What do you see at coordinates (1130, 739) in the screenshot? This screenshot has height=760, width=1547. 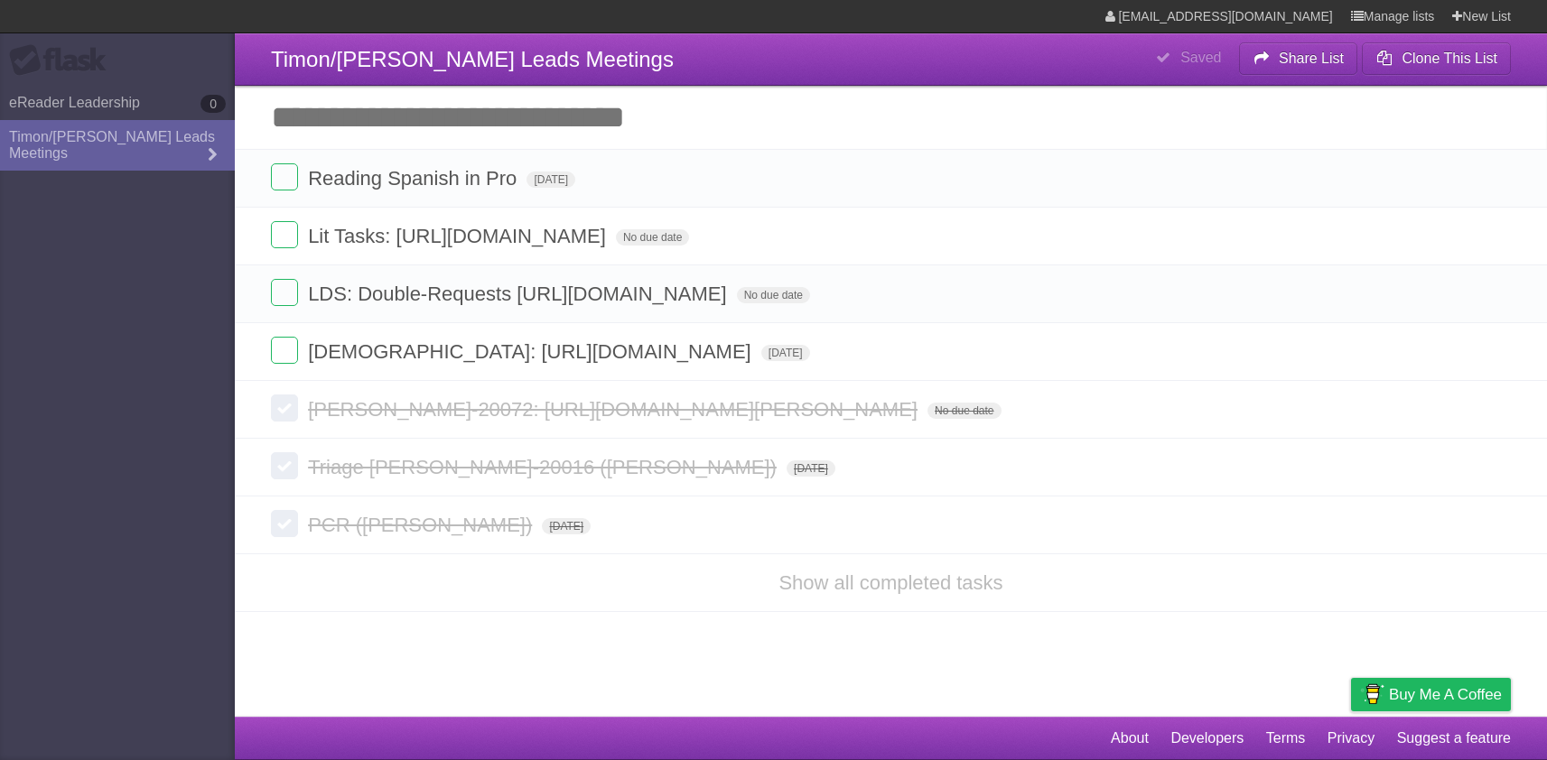 I see `a: About` at bounding box center [1130, 739].